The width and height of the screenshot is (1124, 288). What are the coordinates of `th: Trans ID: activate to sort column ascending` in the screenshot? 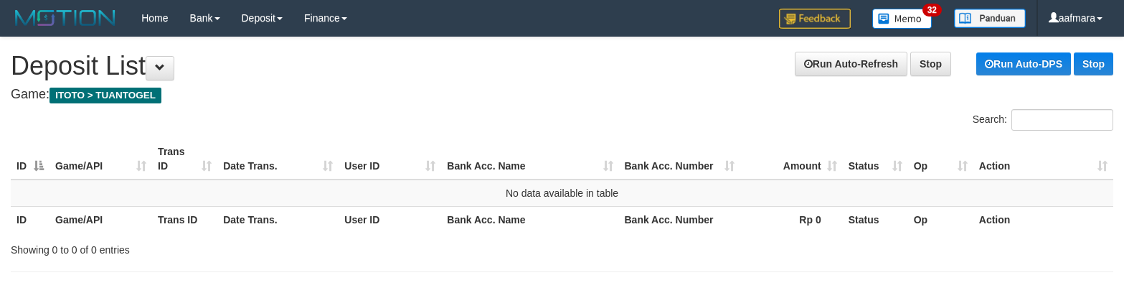 It's located at (184, 159).